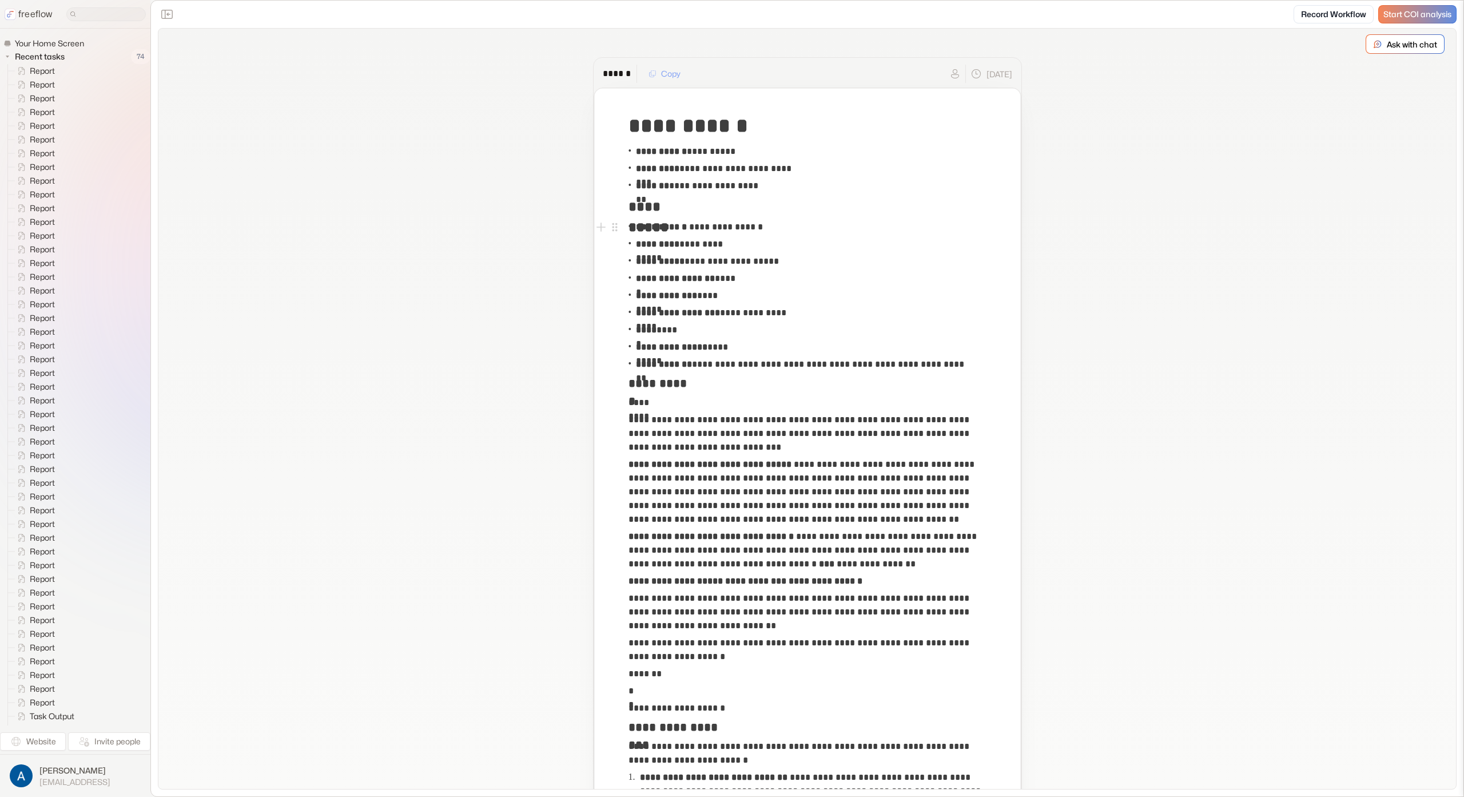 The image size is (1464, 797). What do you see at coordinates (53, 730) in the screenshot?
I see `span: Task Output` at bounding box center [53, 730].